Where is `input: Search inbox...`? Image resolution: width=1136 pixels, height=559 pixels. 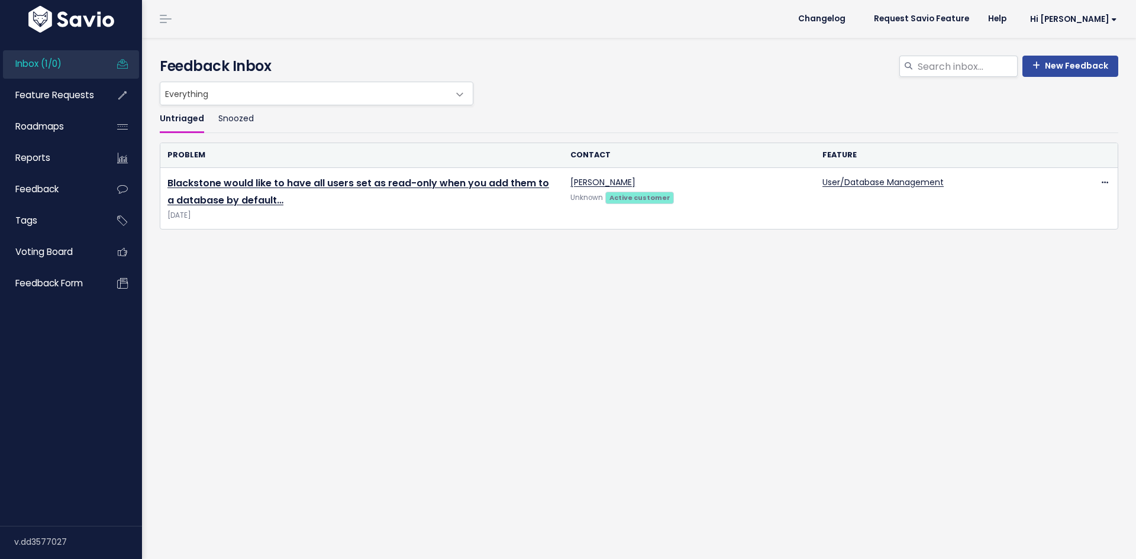
input: Search inbox... is located at coordinates (967, 66).